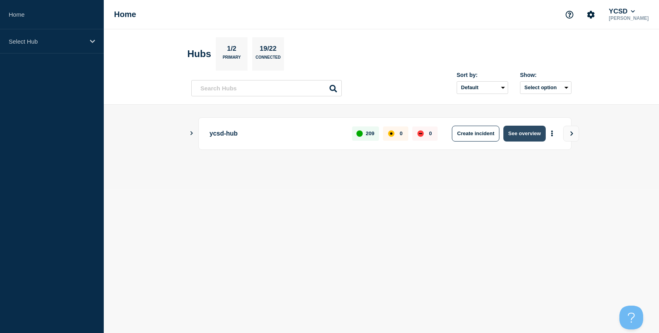 The height and width of the screenshot is (333, 659). I want to click on p: ycsd-hub, so click(276, 134).